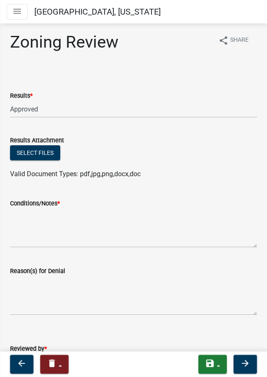 The height and width of the screenshot is (377, 267). I want to click on button: arrow_forward, so click(245, 364).